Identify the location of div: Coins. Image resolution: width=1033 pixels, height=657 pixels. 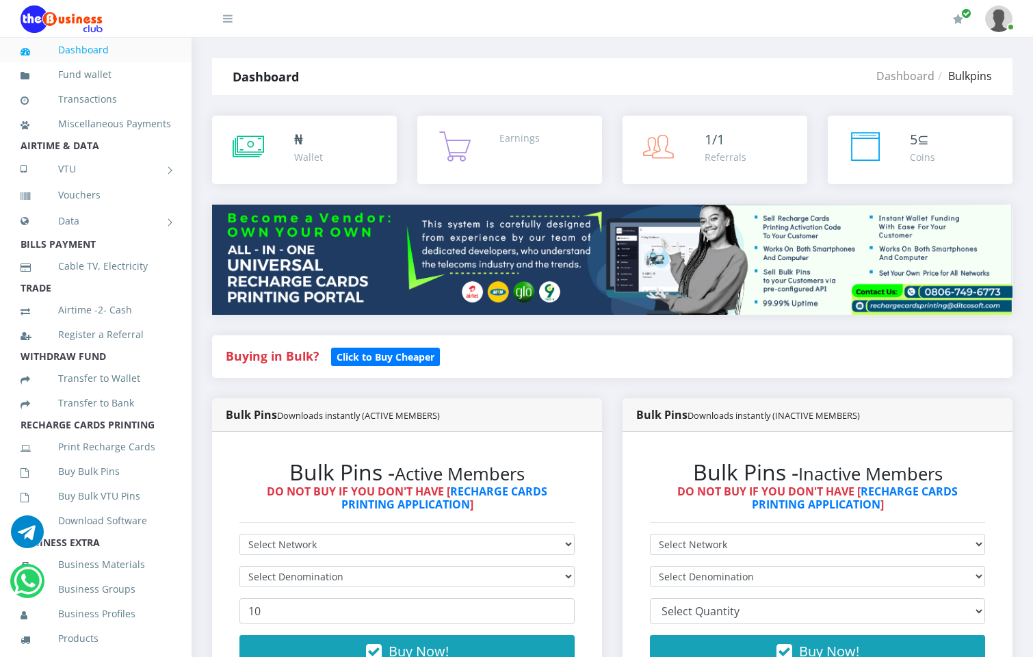
(922, 157).